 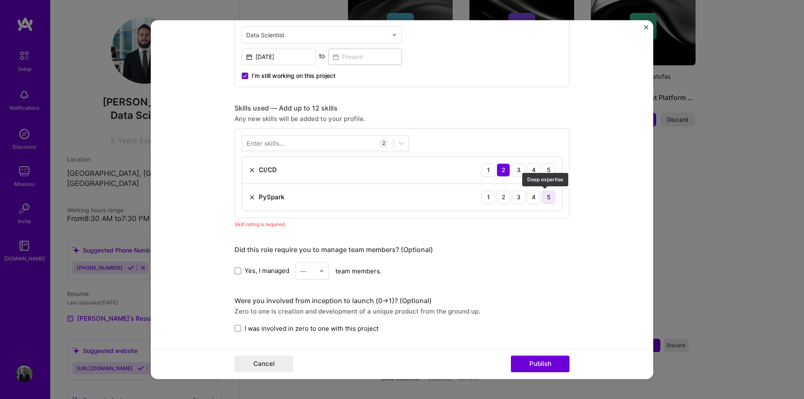 I want to click on div: team members., so click(x=402, y=271).